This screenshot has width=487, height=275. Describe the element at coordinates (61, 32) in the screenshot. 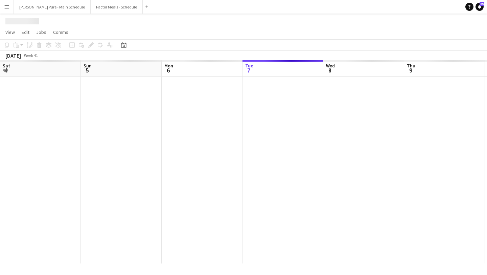

I see `a: Comms` at that location.